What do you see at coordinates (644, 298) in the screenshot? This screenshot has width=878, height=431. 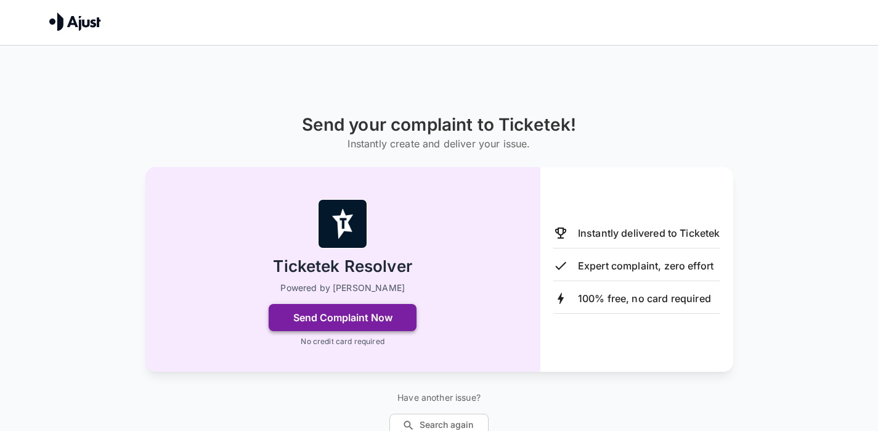 I see `p: 100% free, no card required` at bounding box center [644, 298].